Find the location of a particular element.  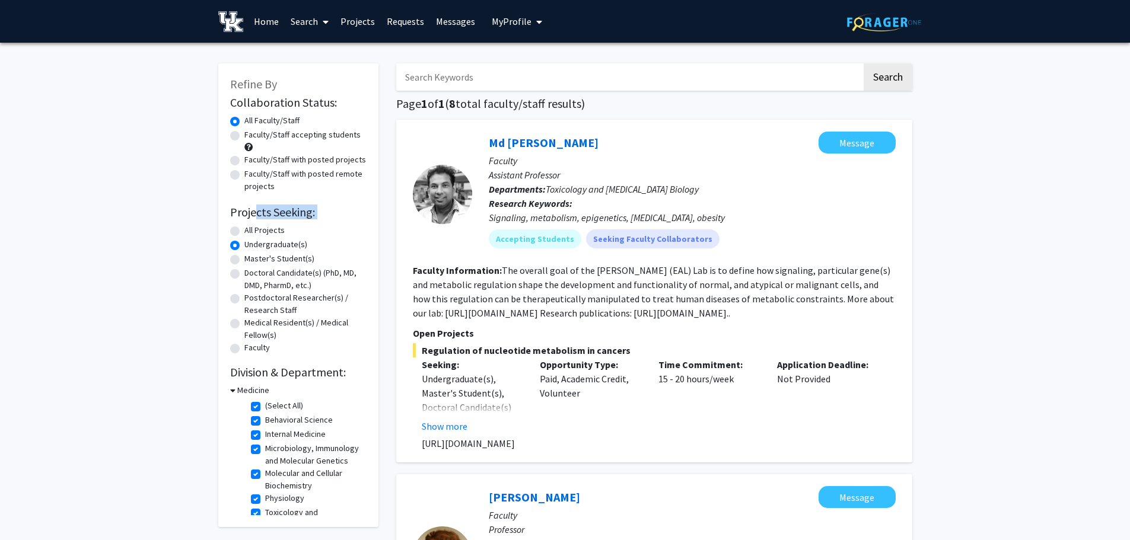

button: Show more is located at coordinates (444, 426).